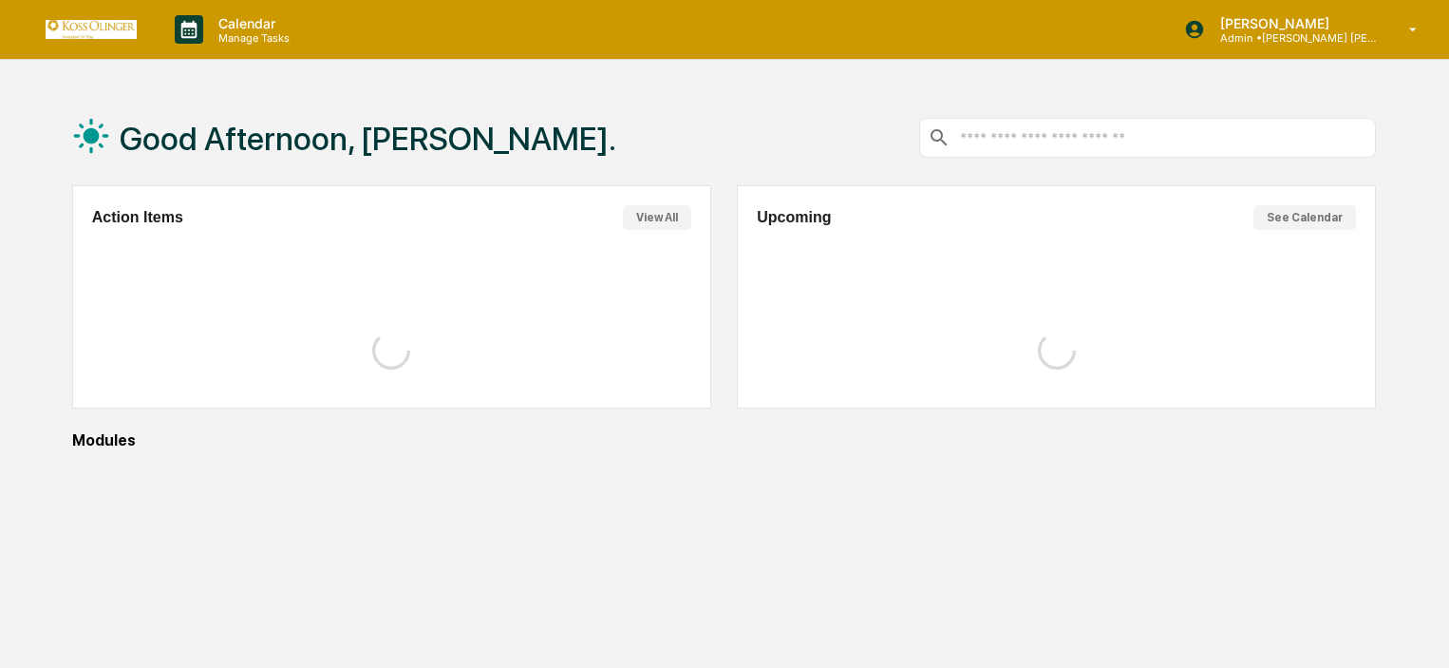 This screenshot has height=668, width=1449. Describe the element at coordinates (657, 217) in the screenshot. I see `button: View All` at that location.